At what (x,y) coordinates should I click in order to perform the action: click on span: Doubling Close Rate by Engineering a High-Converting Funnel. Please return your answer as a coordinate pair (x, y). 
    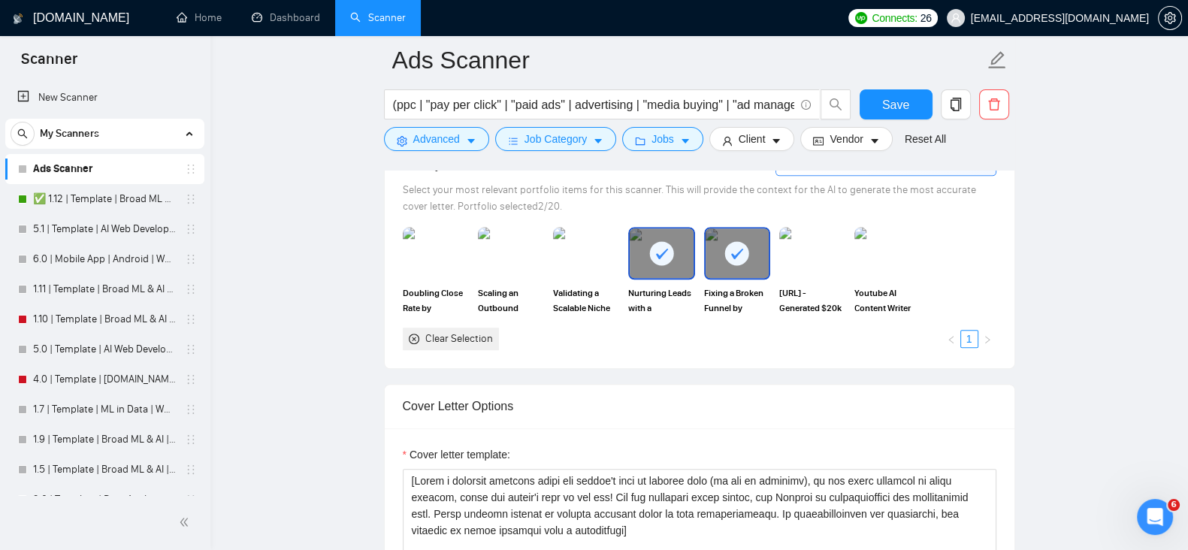
    Looking at the image, I should click on (436, 301).